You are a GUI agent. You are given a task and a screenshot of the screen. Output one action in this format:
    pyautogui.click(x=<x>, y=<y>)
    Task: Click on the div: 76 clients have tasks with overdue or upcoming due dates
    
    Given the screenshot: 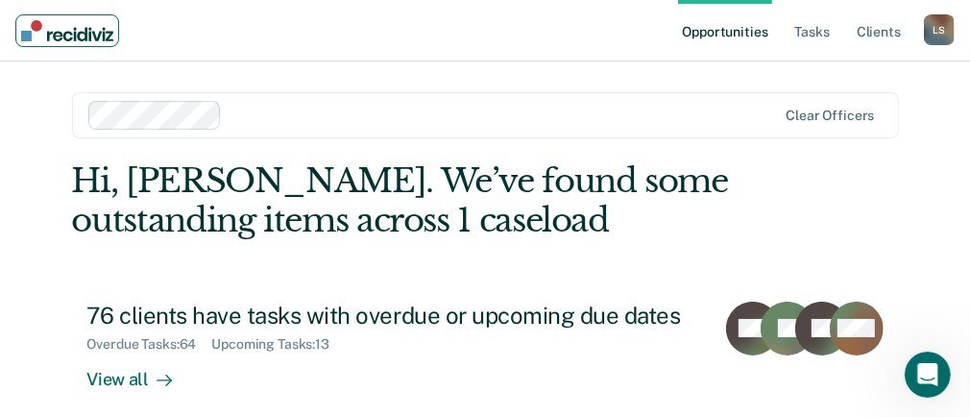 What is the action you would take?
    pyautogui.click(x=393, y=315)
    